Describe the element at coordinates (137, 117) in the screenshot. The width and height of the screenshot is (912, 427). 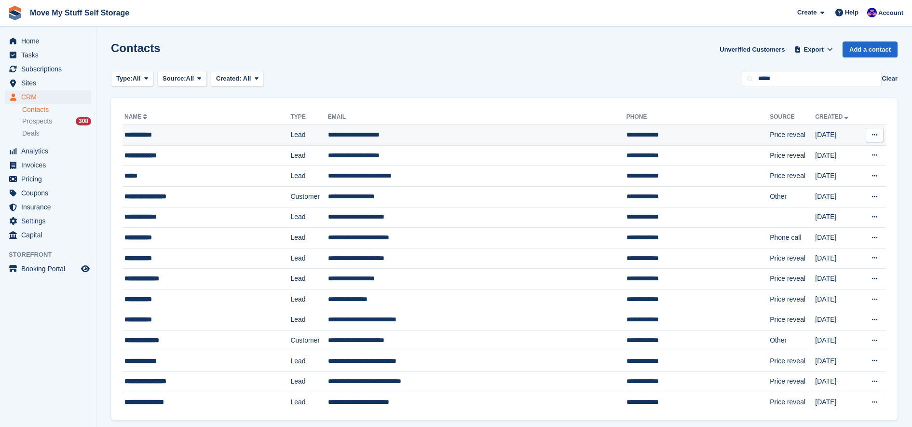
I see `a: Name` at that location.